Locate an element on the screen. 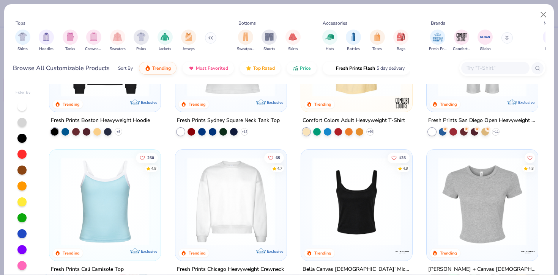  span: 135 is located at coordinates (402, 158).